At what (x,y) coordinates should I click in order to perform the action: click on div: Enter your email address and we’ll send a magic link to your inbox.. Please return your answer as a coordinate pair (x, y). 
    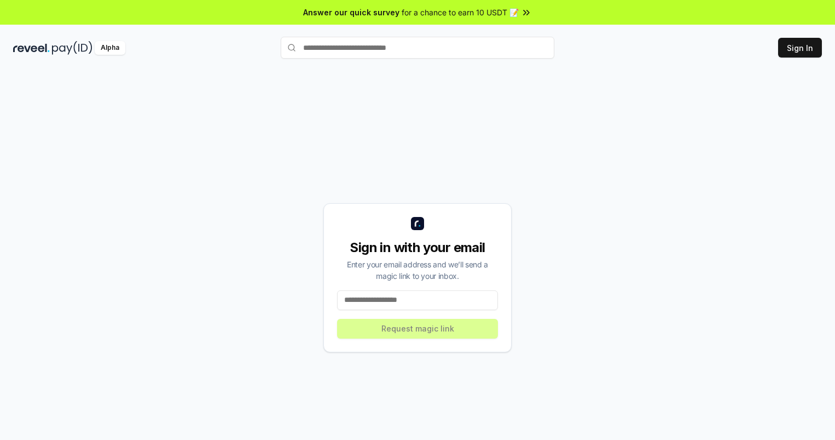
    Looking at the image, I should click on (418, 270).